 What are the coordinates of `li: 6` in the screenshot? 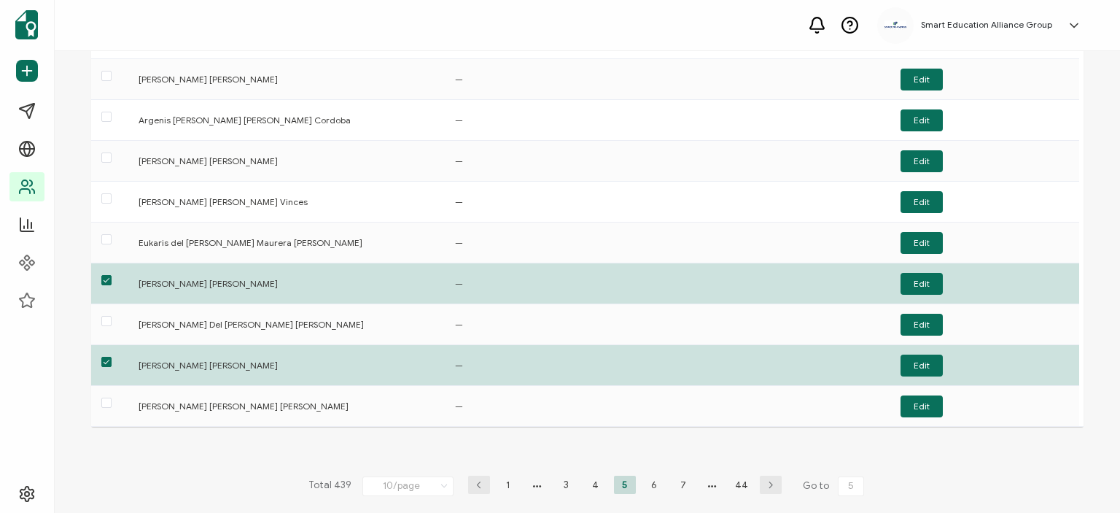 It's located at (654, 484).